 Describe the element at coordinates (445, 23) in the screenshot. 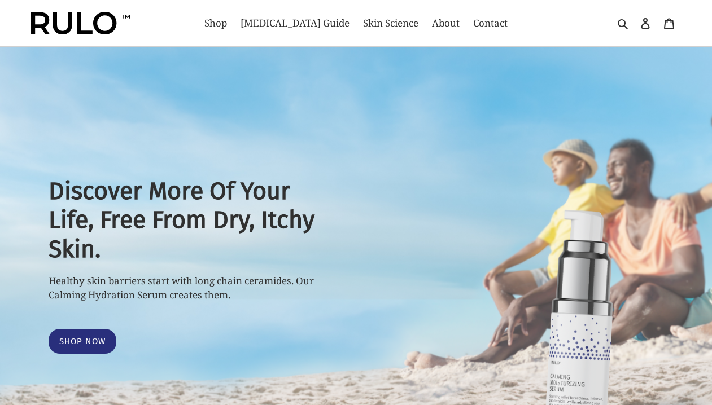

I see `span: About` at that location.